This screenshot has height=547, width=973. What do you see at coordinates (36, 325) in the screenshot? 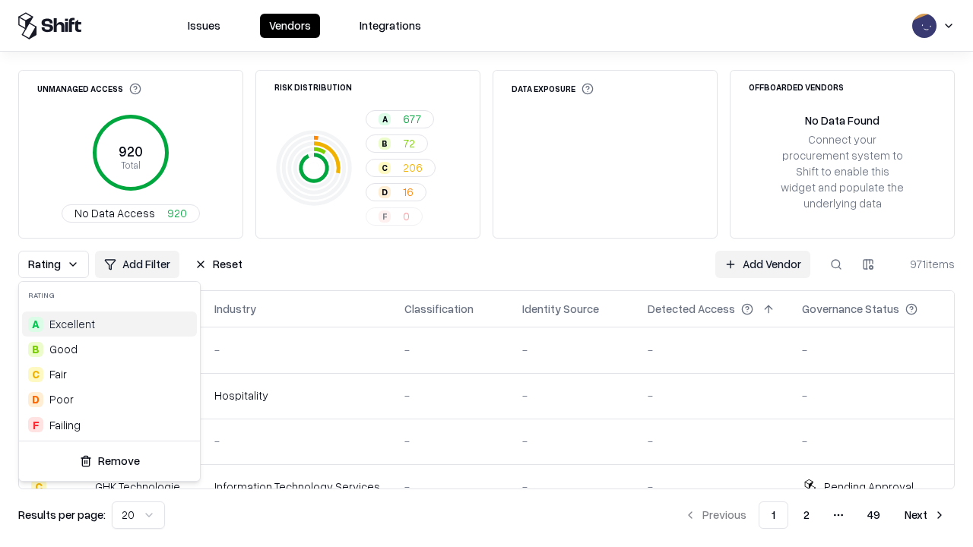
I see `div: A` at bounding box center [36, 325].